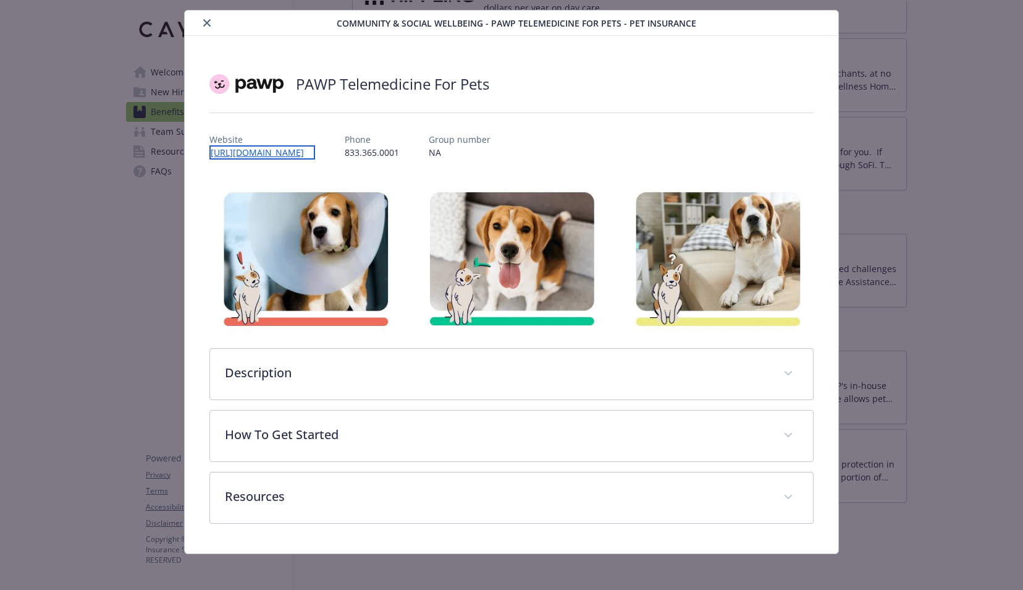  I want to click on img: Pawp, so click(247, 84).